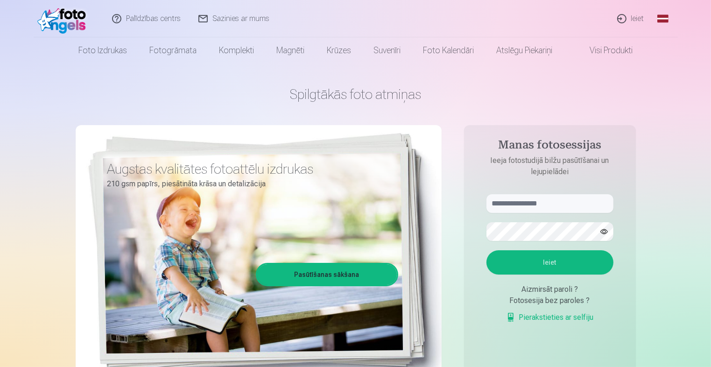  Describe the element at coordinates (236, 50) in the screenshot. I see `a: Komplekti` at that location.